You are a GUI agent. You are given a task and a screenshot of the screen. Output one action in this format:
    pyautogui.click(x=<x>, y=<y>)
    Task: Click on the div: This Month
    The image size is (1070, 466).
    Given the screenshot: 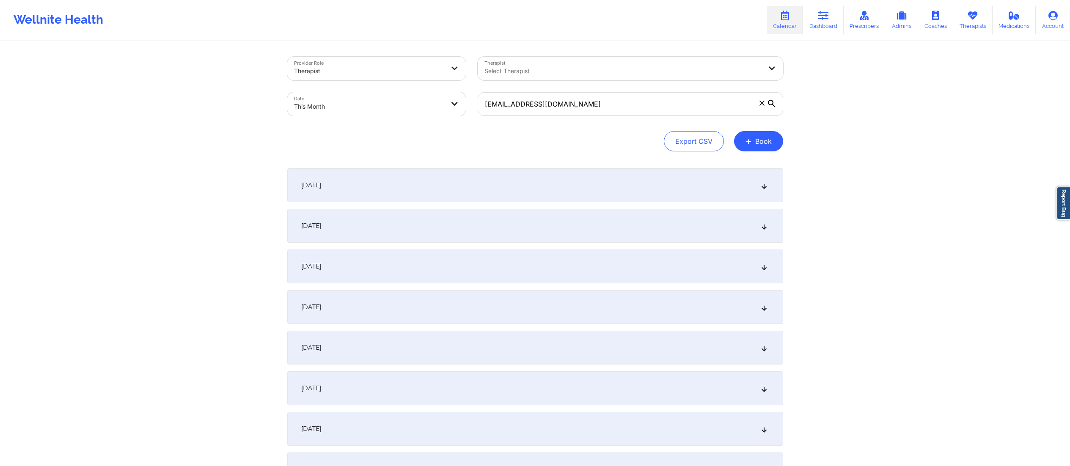 What is the action you would take?
    pyautogui.click(x=369, y=107)
    